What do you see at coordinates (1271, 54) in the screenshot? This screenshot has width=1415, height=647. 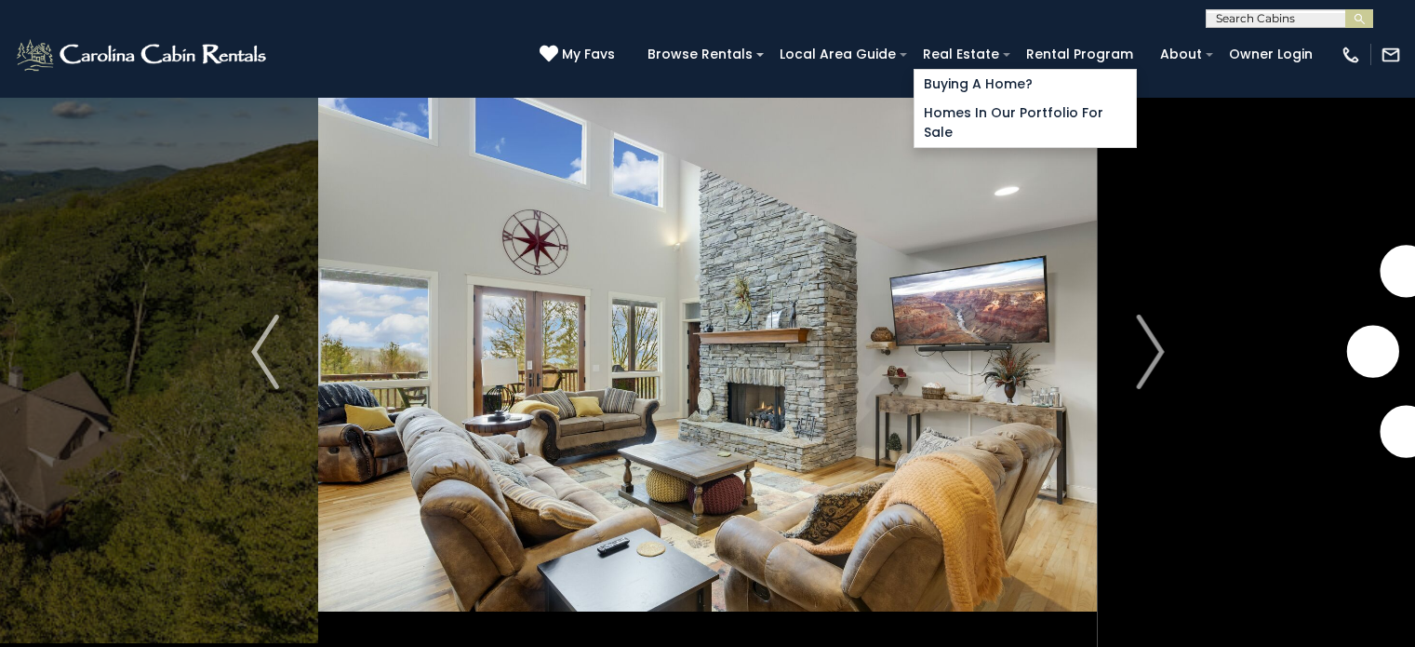 I see `a: Owner Login` at bounding box center [1271, 54].